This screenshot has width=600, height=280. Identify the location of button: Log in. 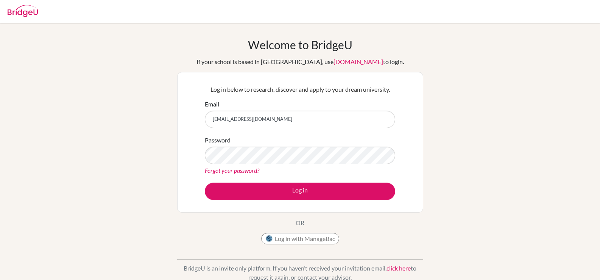
(300, 191).